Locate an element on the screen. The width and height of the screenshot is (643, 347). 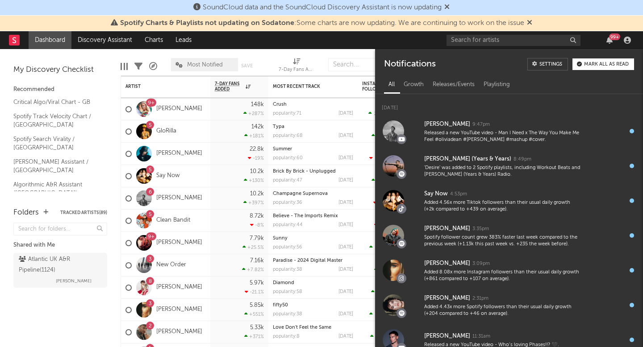
div: Love Don't Feel the Same is located at coordinates (313, 328).